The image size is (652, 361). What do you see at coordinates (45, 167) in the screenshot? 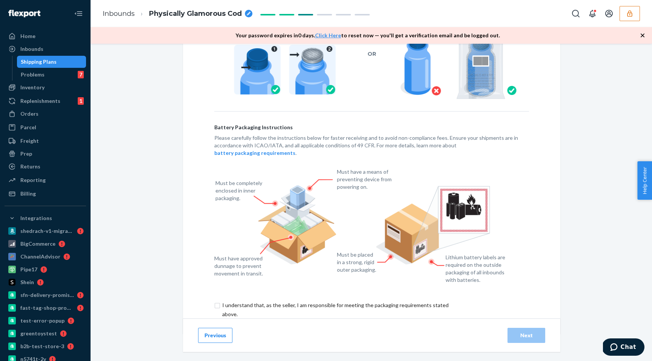
I see `a: Returns` at bounding box center [45, 167].